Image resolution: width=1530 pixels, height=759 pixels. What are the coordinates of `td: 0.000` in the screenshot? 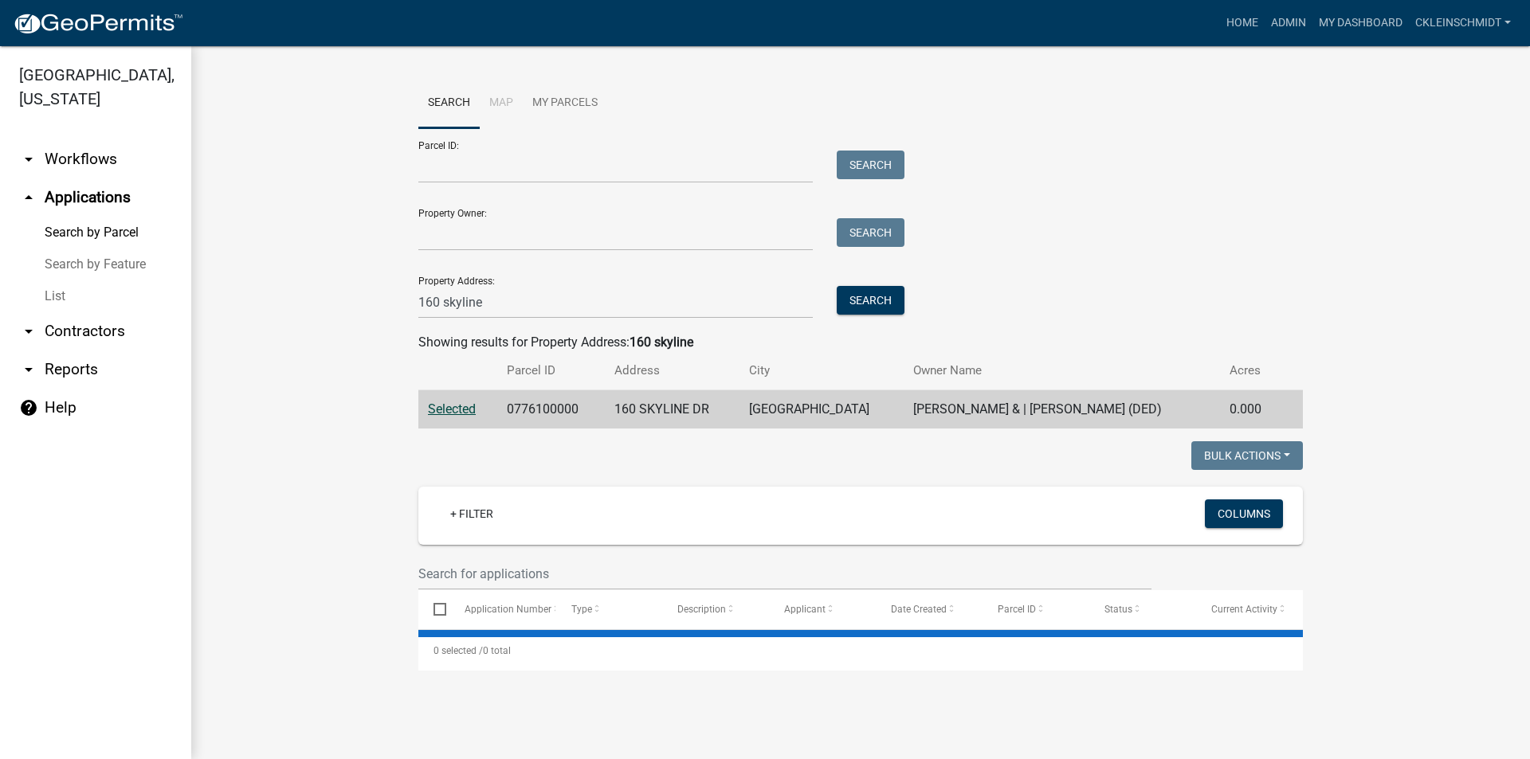 It's located at (1250, 410).